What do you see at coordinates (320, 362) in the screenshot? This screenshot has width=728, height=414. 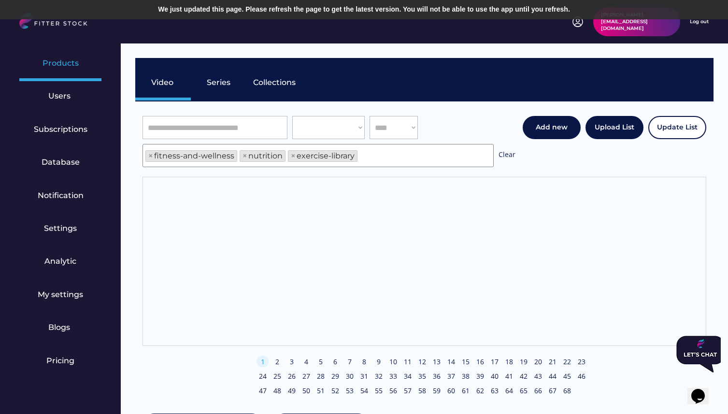 I see `div: 5` at bounding box center [320, 362].